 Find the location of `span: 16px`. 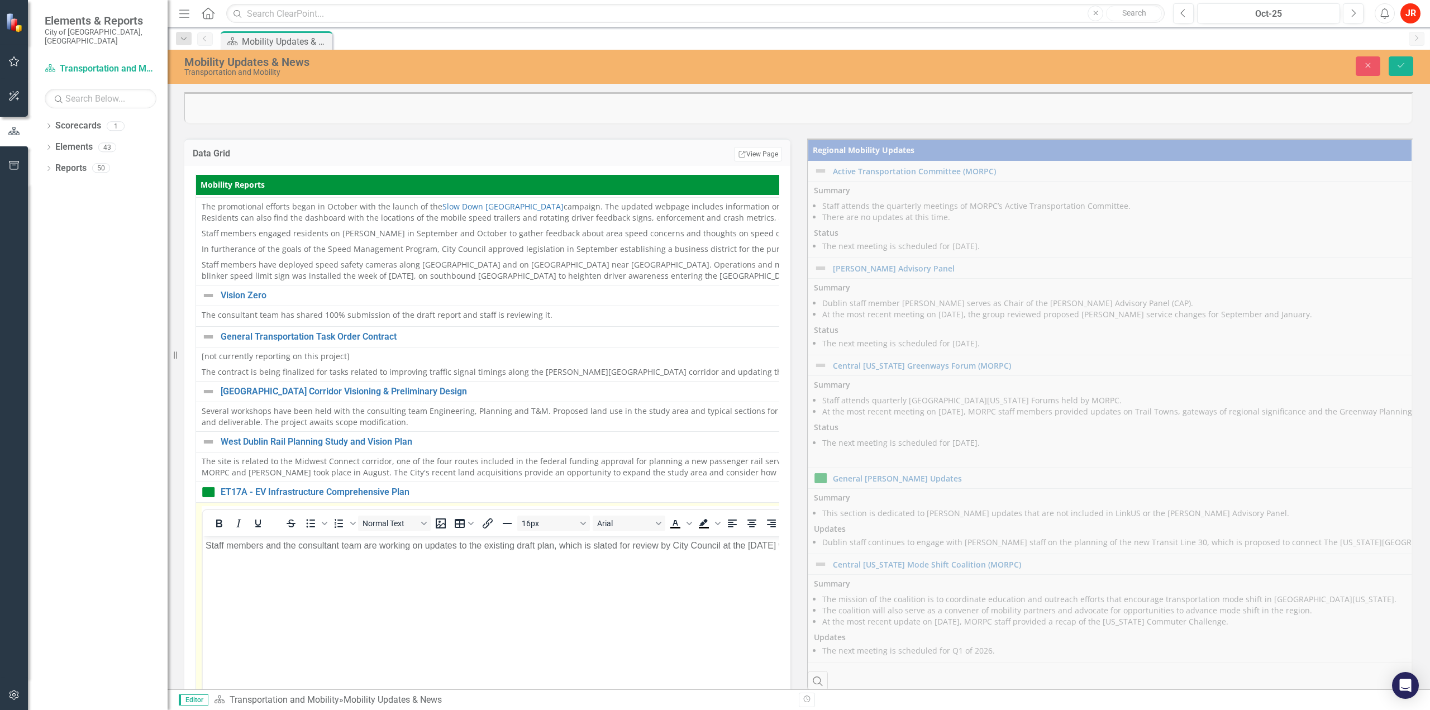

span: 16px is located at coordinates (549, 523).